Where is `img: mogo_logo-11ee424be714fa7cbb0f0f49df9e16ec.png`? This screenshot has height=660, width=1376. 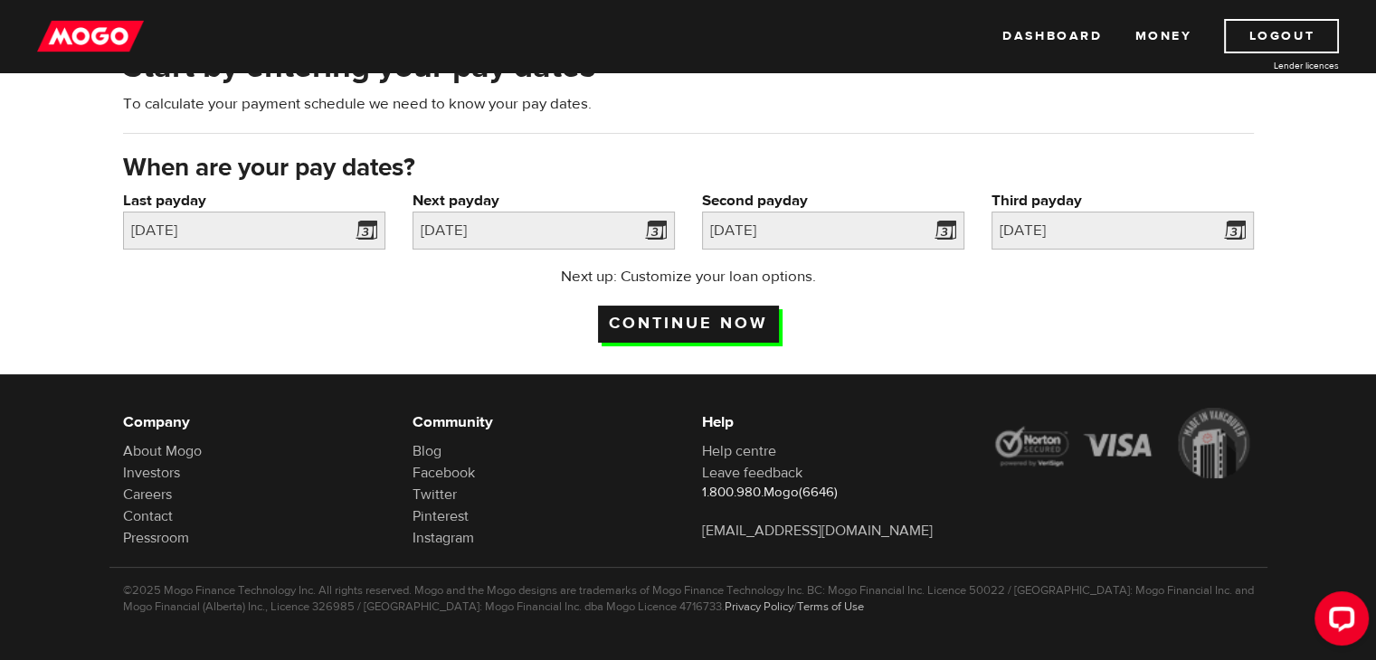
img: mogo_logo-11ee424be714fa7cbb0f0f49df9e16ec.png is located at coordinates (90, 36).